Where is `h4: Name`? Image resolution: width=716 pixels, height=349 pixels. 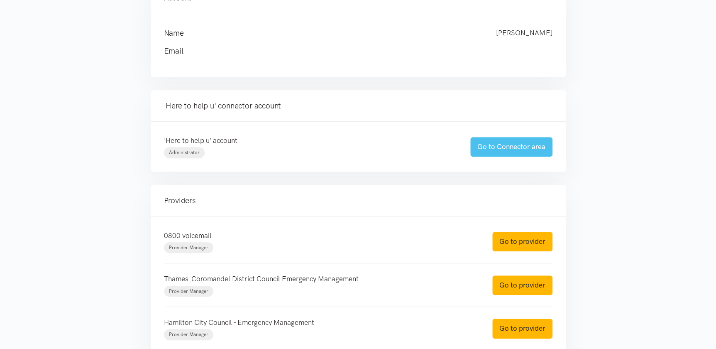 h4: Name is located at coordinates (322, 33).